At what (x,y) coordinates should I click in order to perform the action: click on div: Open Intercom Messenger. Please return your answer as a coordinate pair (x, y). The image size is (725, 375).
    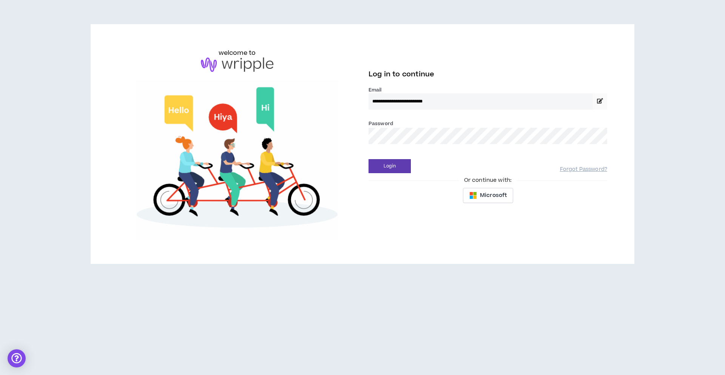
    Looking at the image, I should click on (17, 358).